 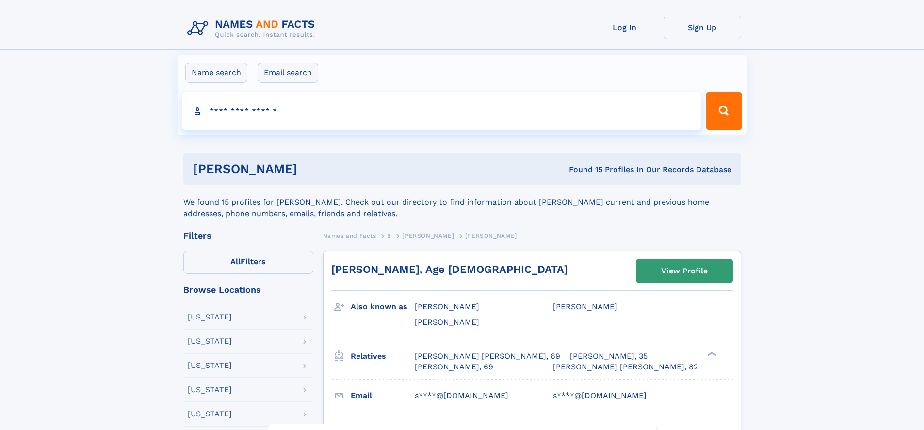 I want to click on a: Names and Facts, so click(x=350, y=235).